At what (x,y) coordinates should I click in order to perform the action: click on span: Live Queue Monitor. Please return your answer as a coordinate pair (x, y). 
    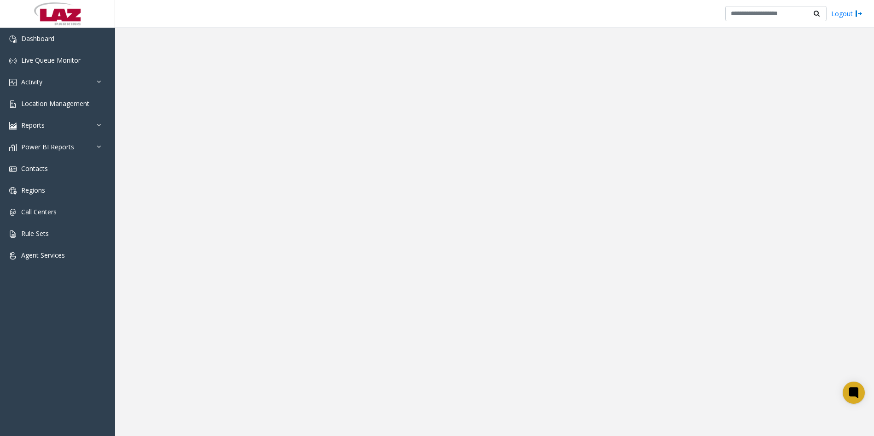
    Looking at the image, I should click on (51, 60).